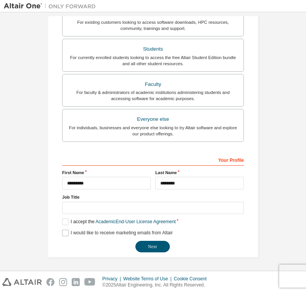 The width and height of the screenshot is (306, 293). What do you see at coordinates (63, 282) in the screenshot?
I see `img: instagram.svg` at bounding box center [63, 282].